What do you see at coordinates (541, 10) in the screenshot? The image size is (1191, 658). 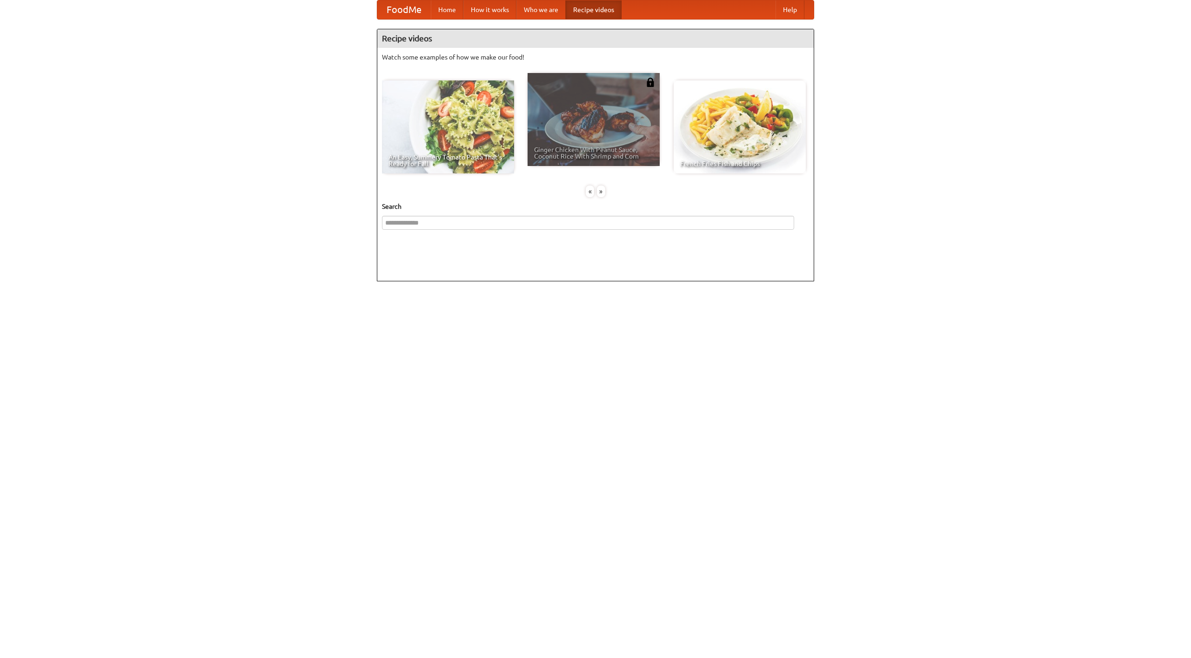 I see `a: Who we are` at bounding box center [541, 10].